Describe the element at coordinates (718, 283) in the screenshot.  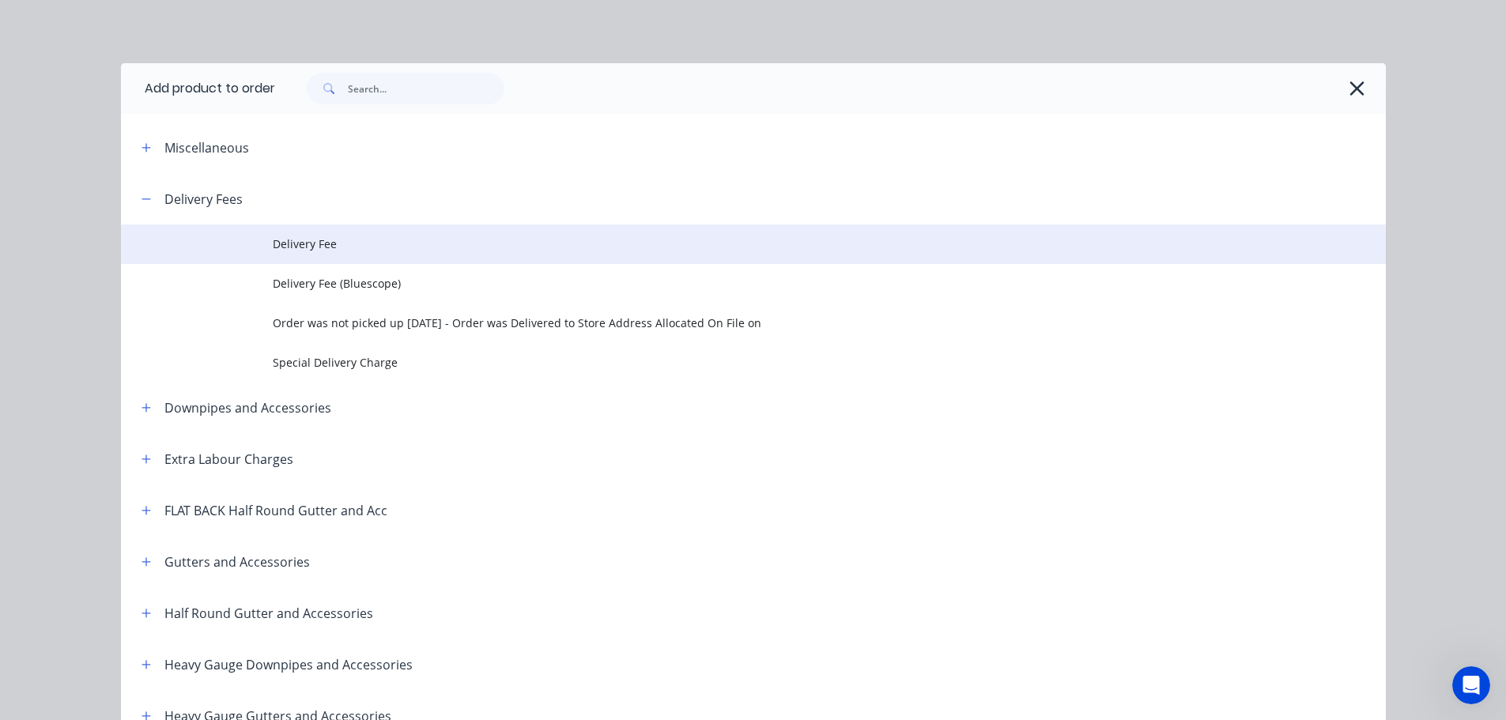
I see `span: Delivery Fee (Bluescope)` at that location.